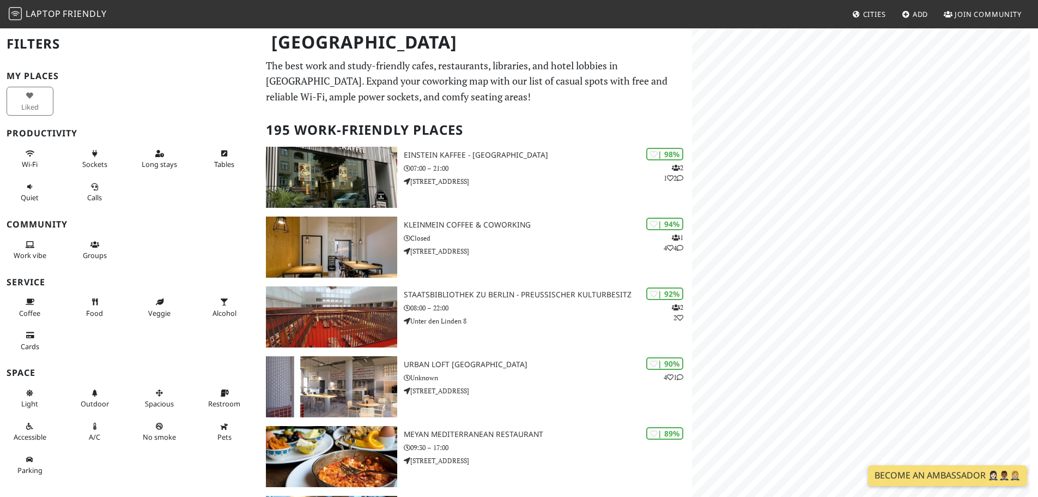  I want to click on button: Sockets, so click(95, 159).